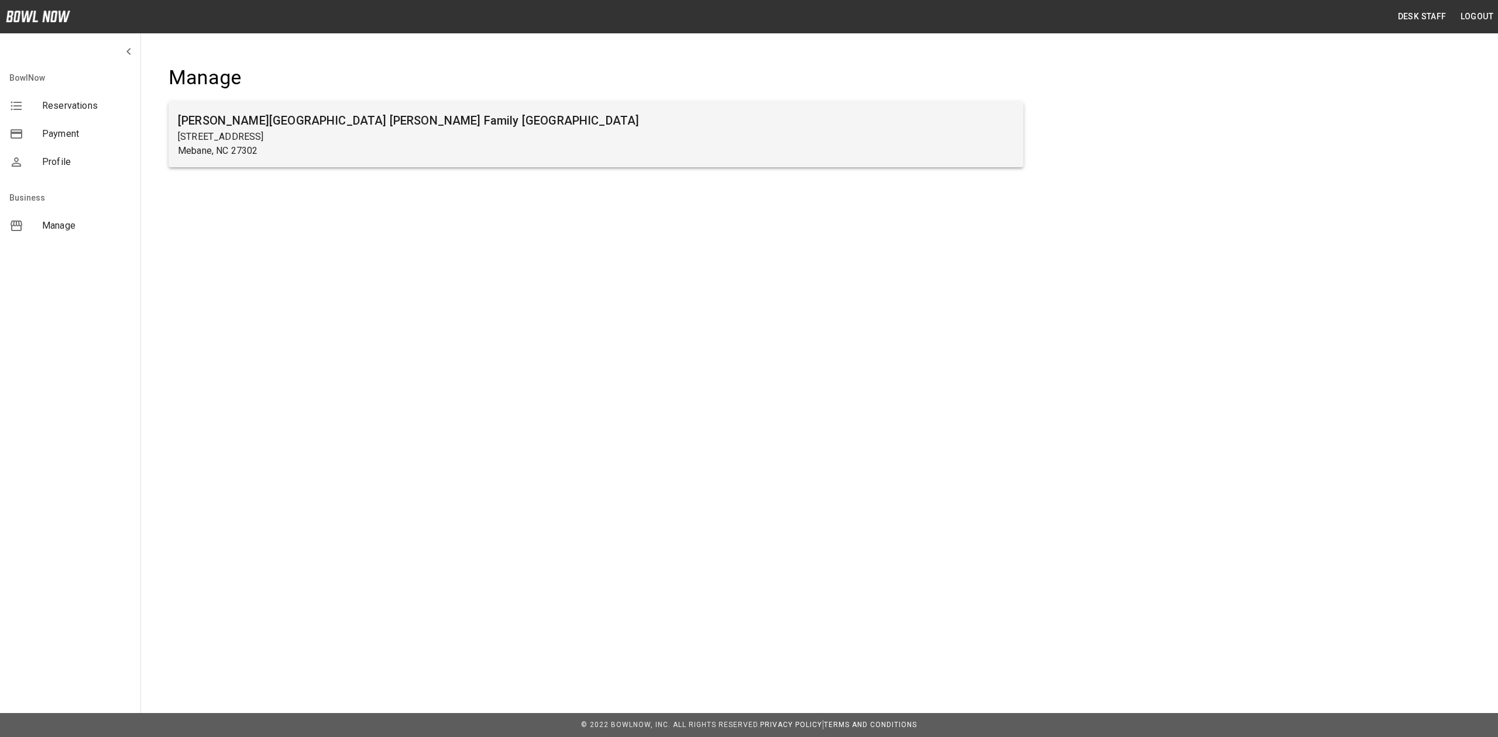 The width and height of the screenshot is (1498, 737). What do you see at coordinates (87, 134) in the screenshot?
I see `span: Payment` at bounding box center [87, 134].